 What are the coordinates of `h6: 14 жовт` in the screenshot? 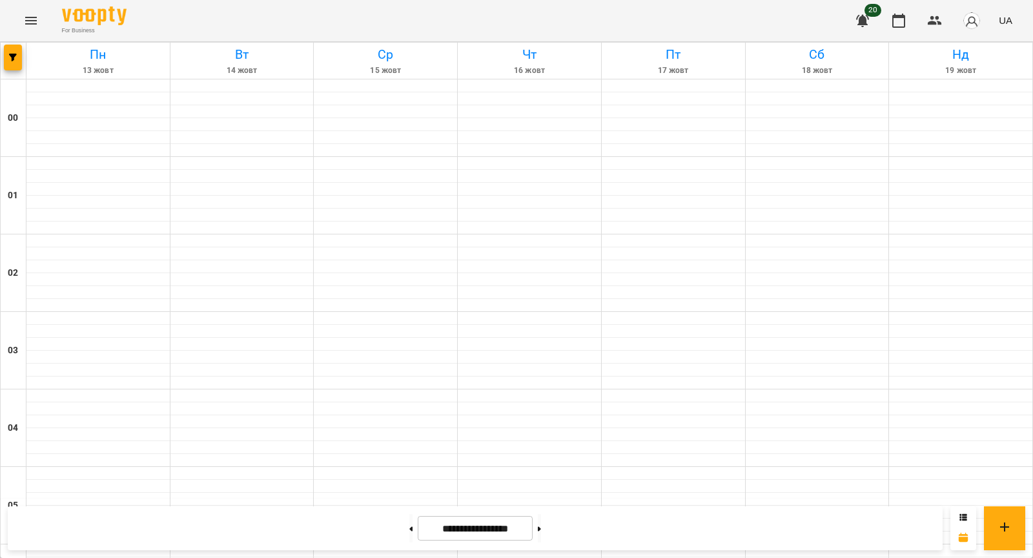 It's located at (242, 70).